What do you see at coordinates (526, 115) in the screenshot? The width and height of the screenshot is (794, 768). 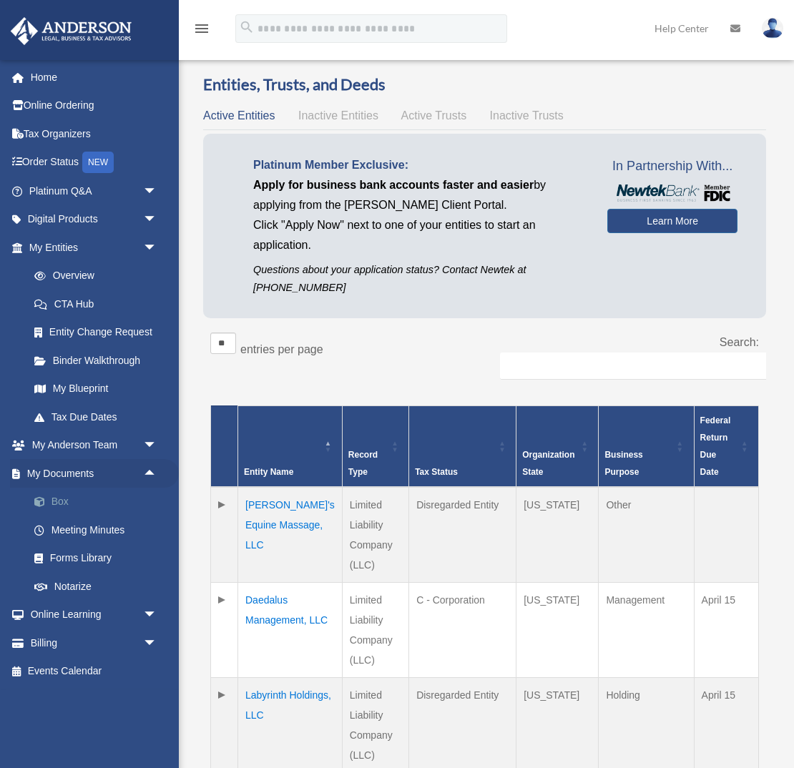 I see `span: Inactive Trusts` at bounding box center [526, 115].